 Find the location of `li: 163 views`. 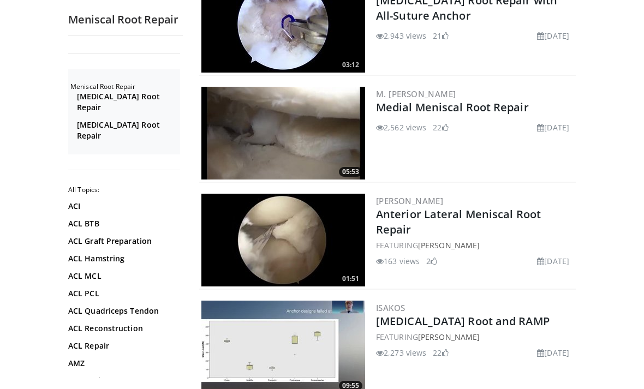

li: 163 views is located at coordinates (398, 261).